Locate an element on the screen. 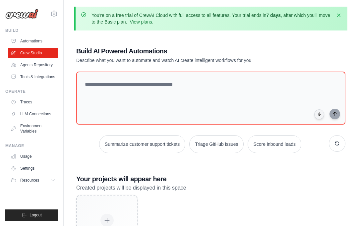 The height and width of the screenshot is (226, 358). button: Score inbound leads is located at coordinates (274, 144).